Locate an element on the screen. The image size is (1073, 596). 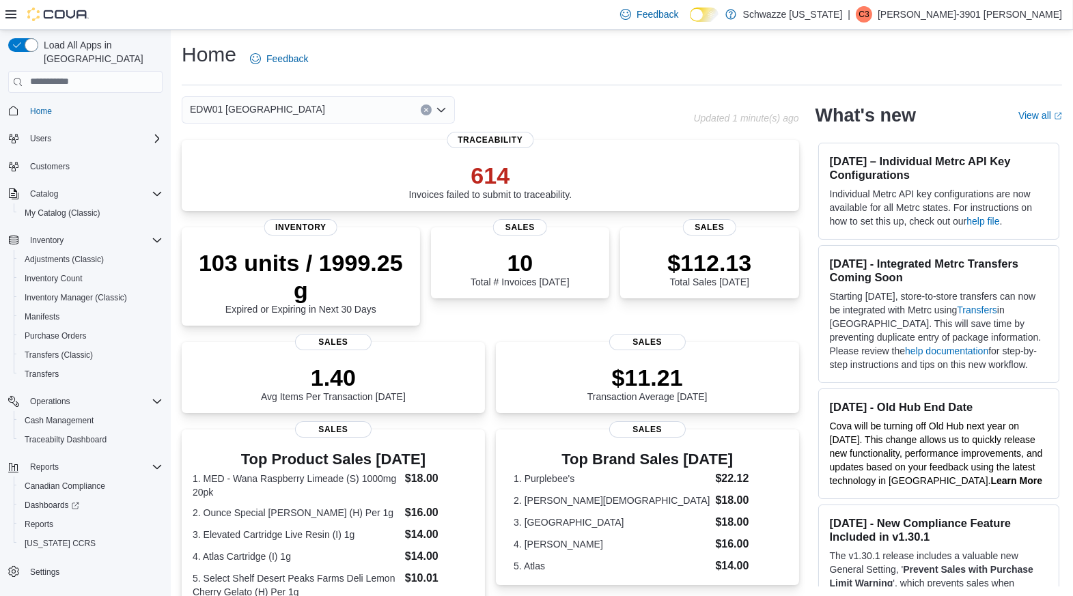
span: Inventory Manager (Classic) is located at coordinates (91, 298).